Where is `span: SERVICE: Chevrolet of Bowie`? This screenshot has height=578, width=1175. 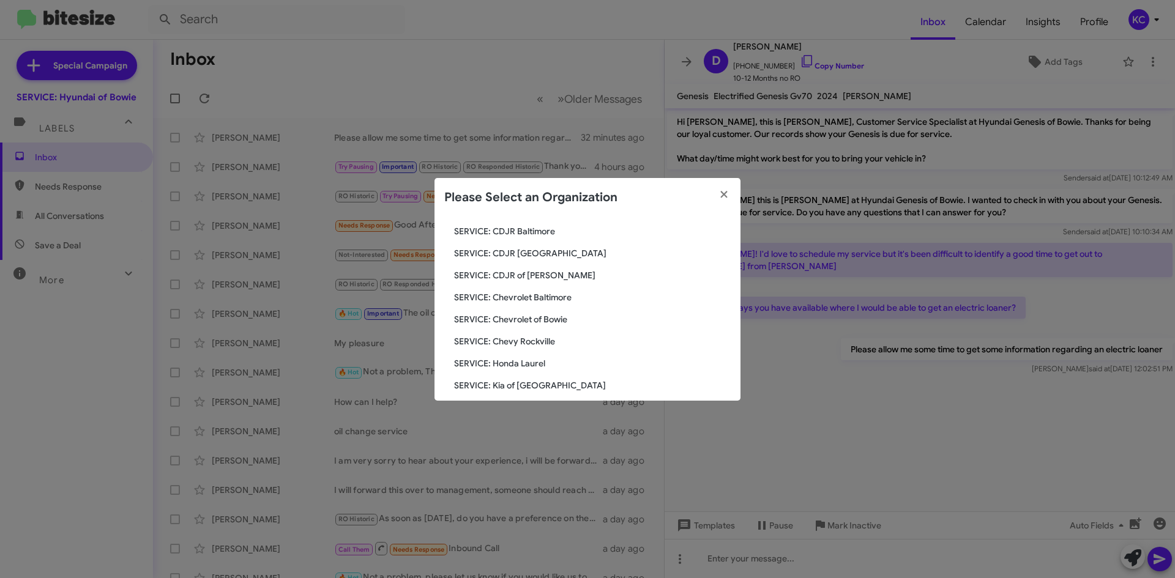
span: SERVICE: Chevrolet of Bowie is located at coordinates (592, 319).